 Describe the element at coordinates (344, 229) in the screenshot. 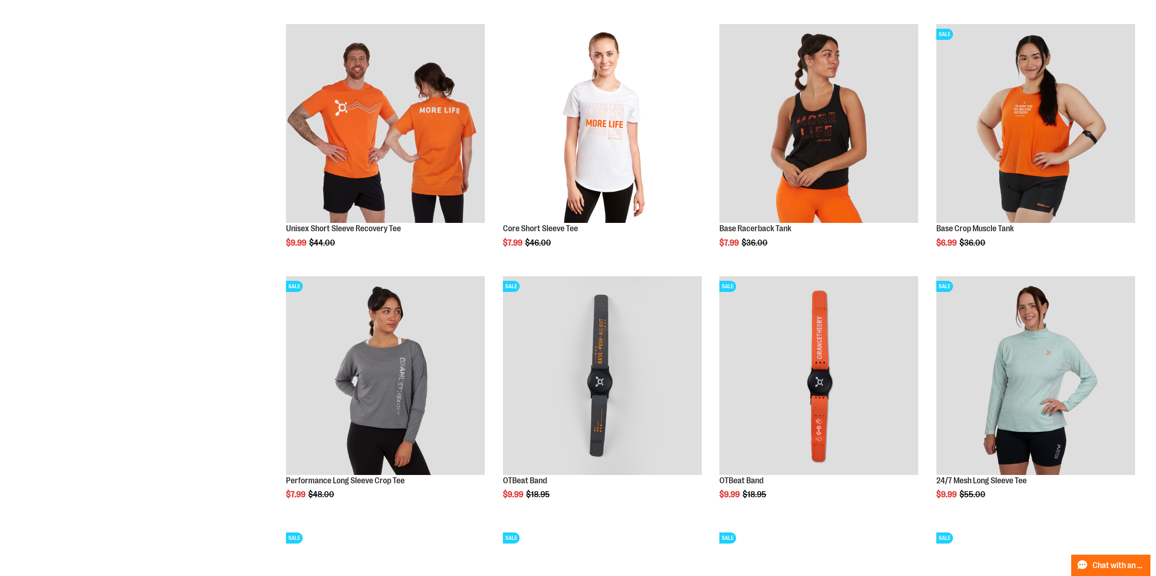

I see `a: Unisex Short Sleeve Recovery Tee` at that location.